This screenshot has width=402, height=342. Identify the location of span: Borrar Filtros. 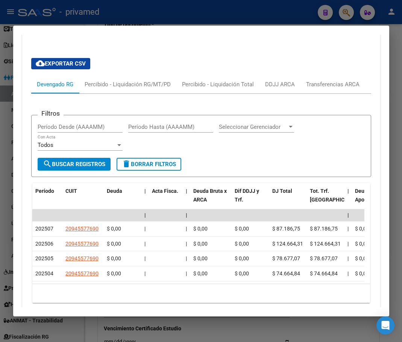
(149, 164).